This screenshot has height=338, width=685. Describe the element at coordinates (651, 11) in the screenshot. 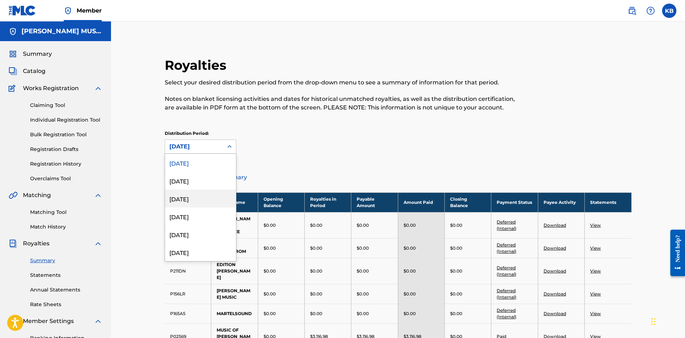

I see `img: help` at that location.